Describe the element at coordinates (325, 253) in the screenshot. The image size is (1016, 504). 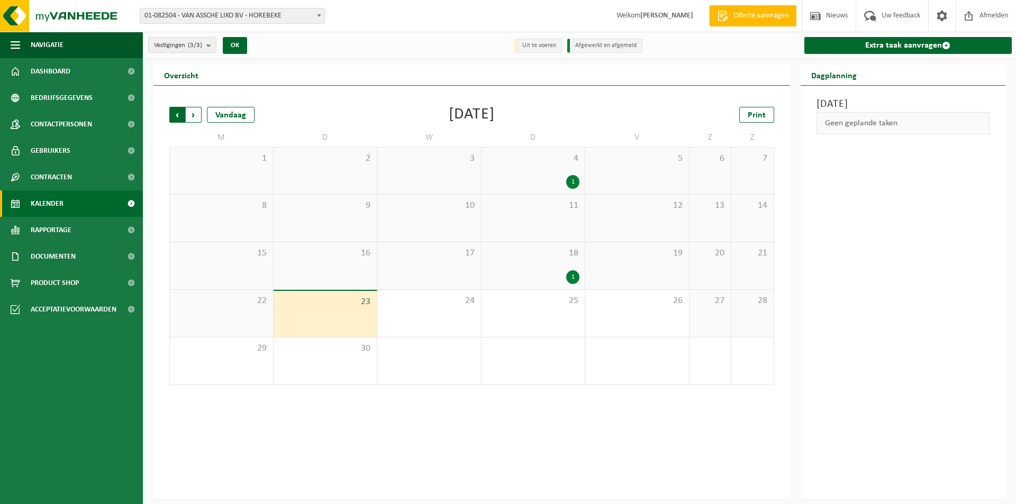
I see `span: 16` at that location.